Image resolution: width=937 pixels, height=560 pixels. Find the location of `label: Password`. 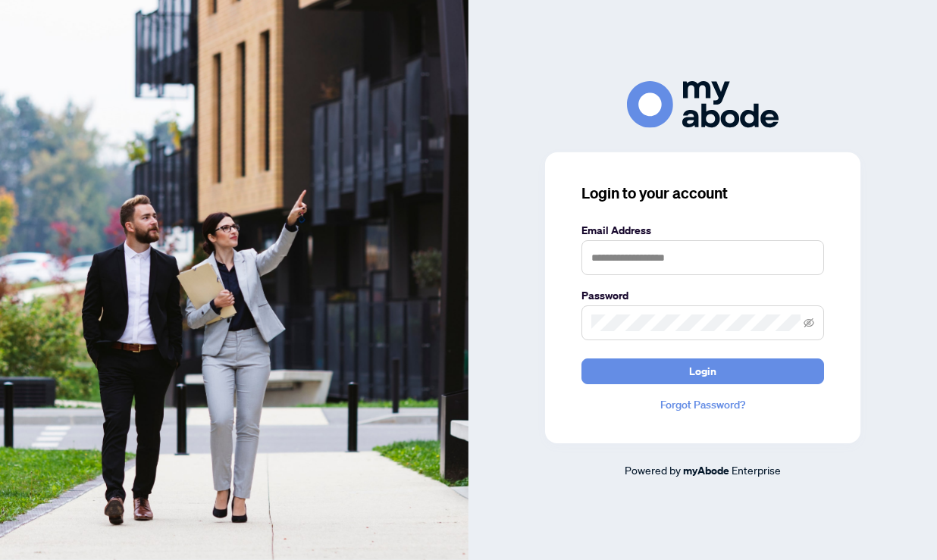

label: Password is located at coordinates (703, 296).